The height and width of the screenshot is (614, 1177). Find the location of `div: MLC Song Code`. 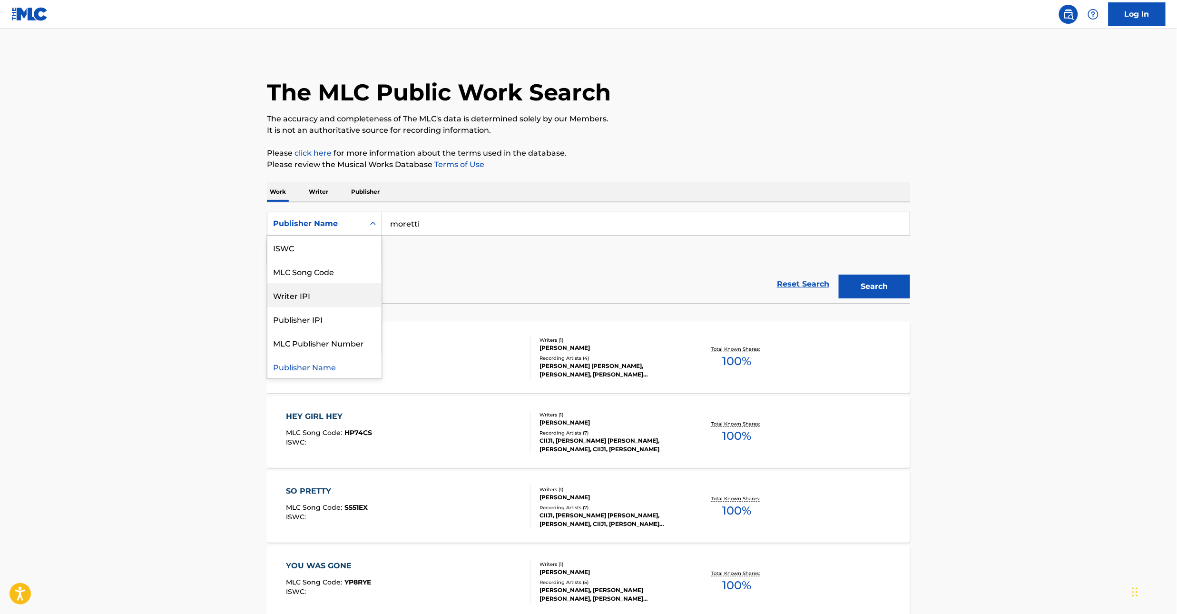

div: MLC Song Code is located at coordinates (325, 271).